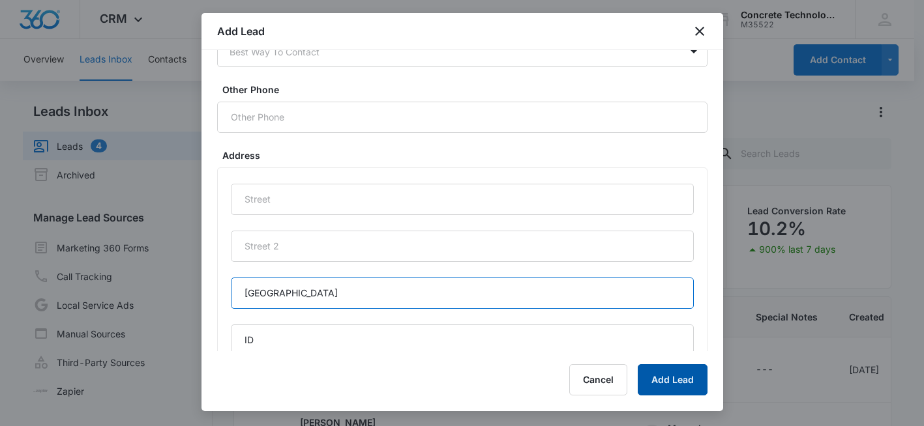 The width and height of the screenshot is (924, 426). Describe the element at coordinates (462, 246) in the screenshot. I see `input: Street 2` at that location.